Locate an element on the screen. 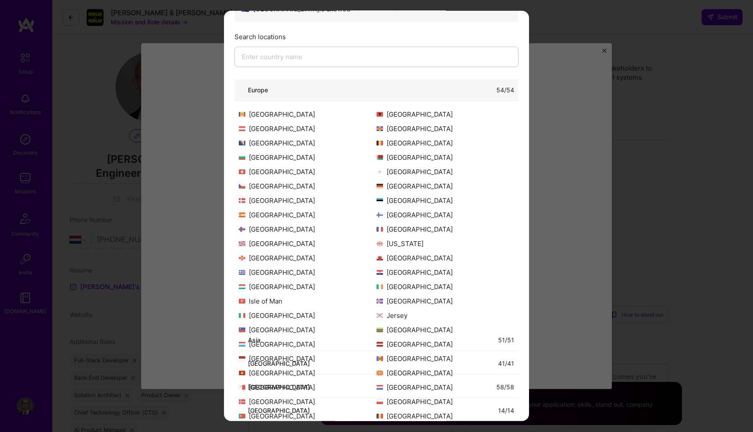 Image resolution: width=753 pixels, height=432 pixels. img: Faroe Islands is located at coordinates (242, 229).